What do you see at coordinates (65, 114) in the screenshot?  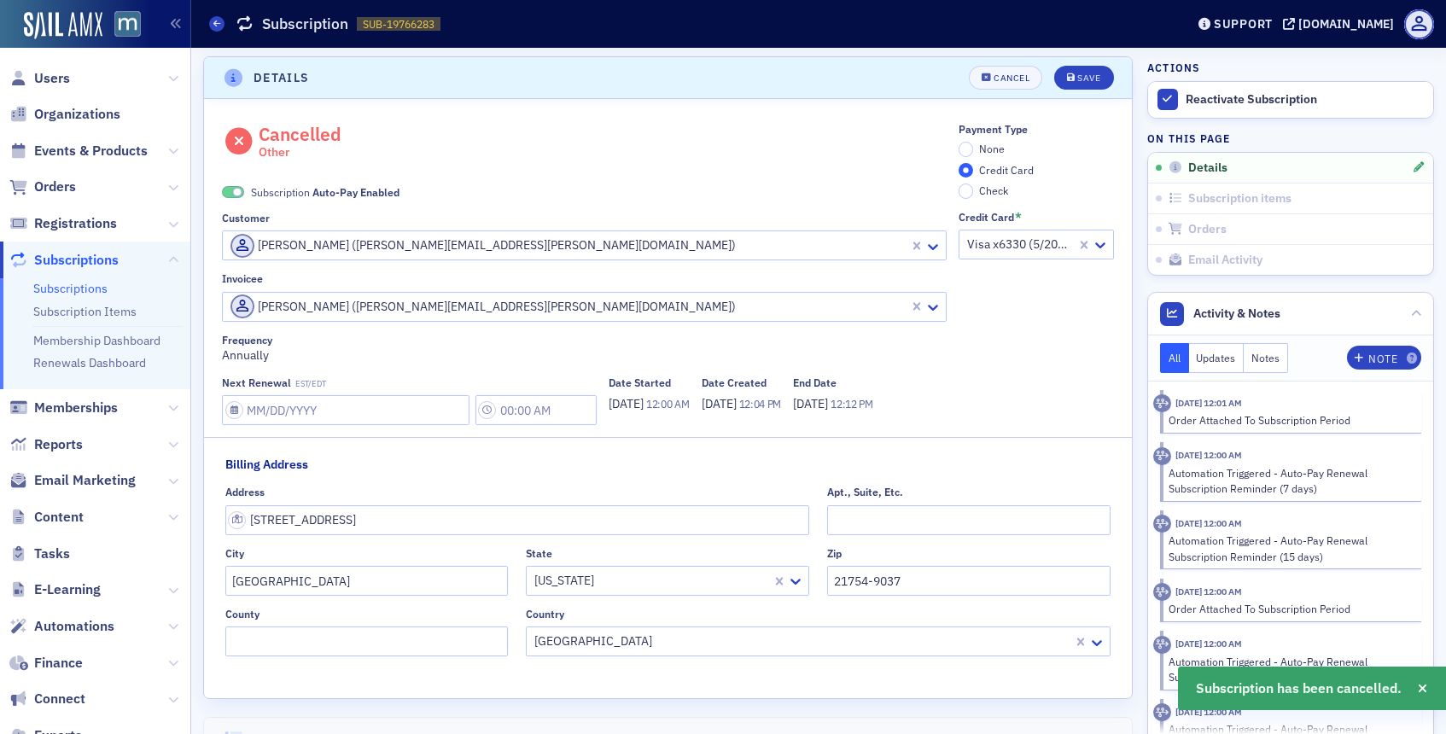 I see `a: Organizations` at bounding box center [65, 114].